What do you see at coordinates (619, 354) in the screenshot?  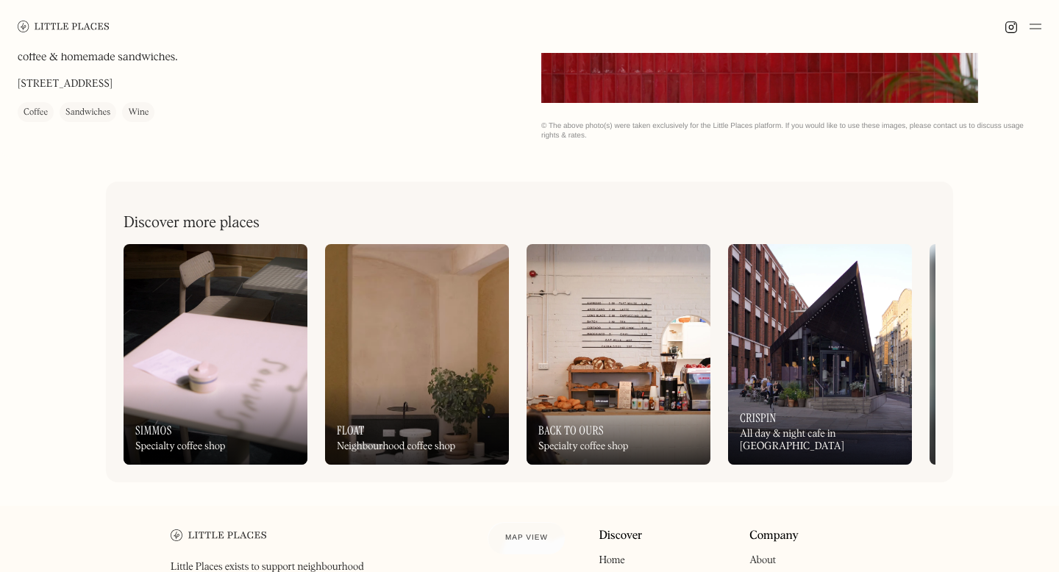 I see `a: Back to OursSpecialty coffee shop` at bounding box center [619, 354].